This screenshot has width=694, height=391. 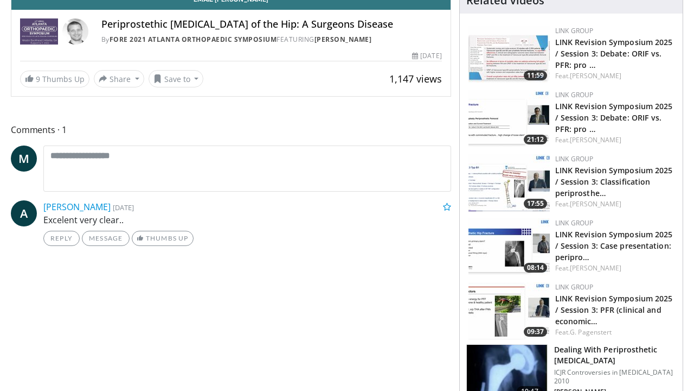 What do you see at coordinates (535, 75) in the screenshot?
I see `span: 11:59` at bounding box center [535, 75].